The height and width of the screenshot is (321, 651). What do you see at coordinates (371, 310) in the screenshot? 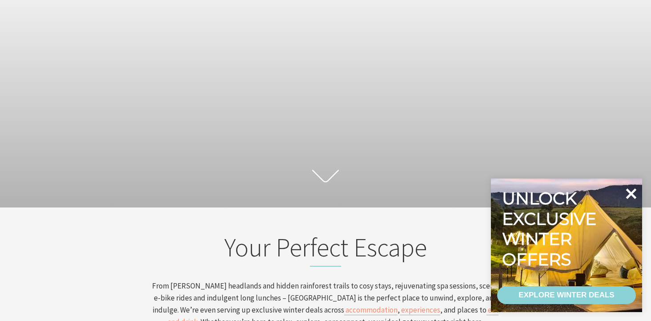
I see `a: accommodation` at bounding box center [371, 310].